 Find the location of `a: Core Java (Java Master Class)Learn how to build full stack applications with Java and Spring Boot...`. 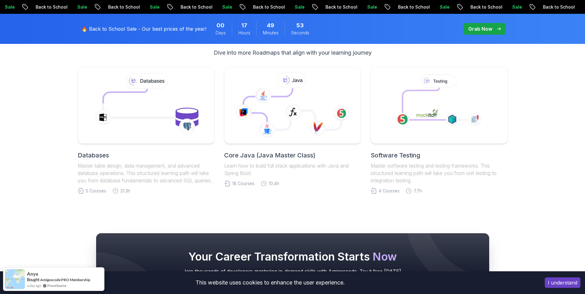

a: Core Java (Java Master Class)Learn how to build full stack applications with Java and Spring Boot... is located at coordinates (292, 131).